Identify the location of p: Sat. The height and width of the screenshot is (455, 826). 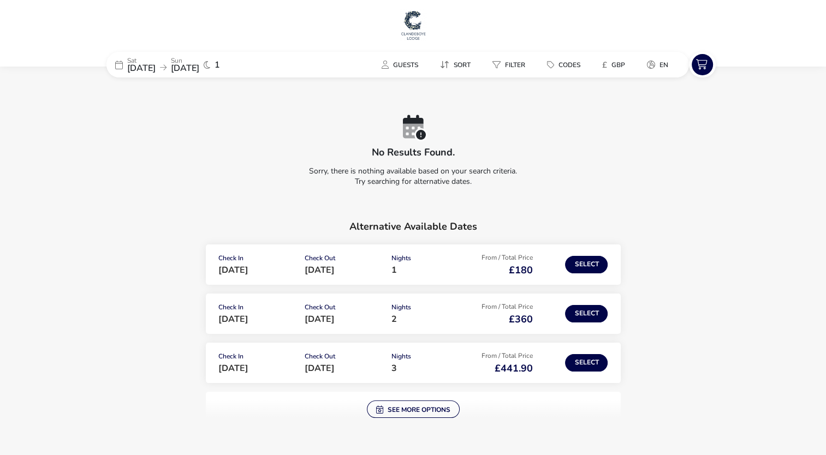
(141, 61).